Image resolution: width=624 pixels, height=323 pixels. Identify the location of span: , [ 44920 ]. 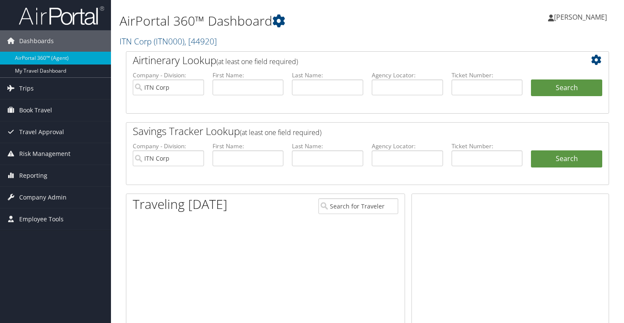
(201, 41).